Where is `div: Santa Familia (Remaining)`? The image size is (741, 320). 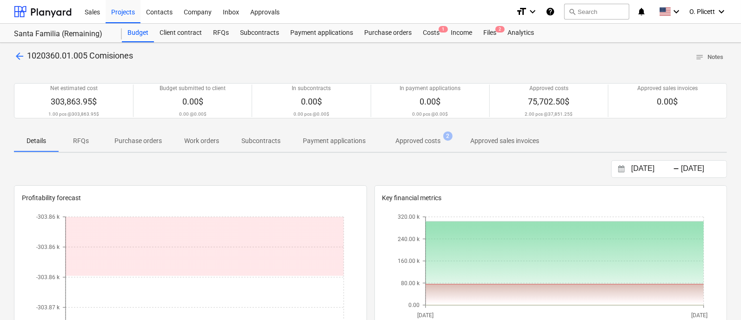
div: Santa Familia (Remaining) is located at coordinates (62, 34).